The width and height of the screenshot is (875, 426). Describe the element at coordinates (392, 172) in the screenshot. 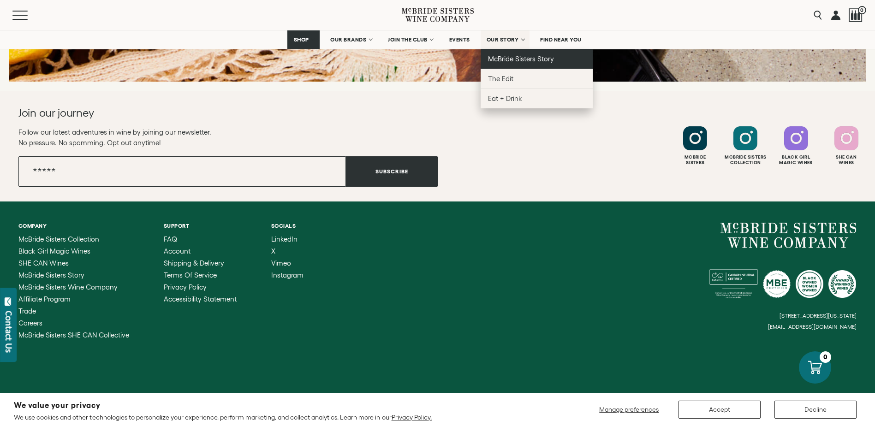

I see `button: Subscribe` at that location.